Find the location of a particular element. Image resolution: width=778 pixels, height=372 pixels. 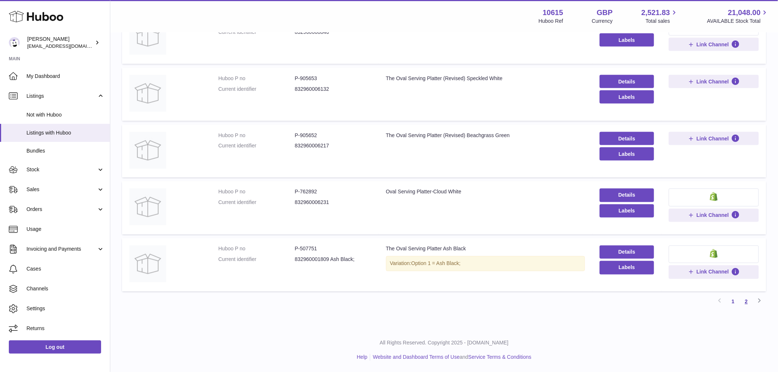

div: The Oval Serving Platter (Revised) Beachgrass Green is located at coordinates (485, 135).